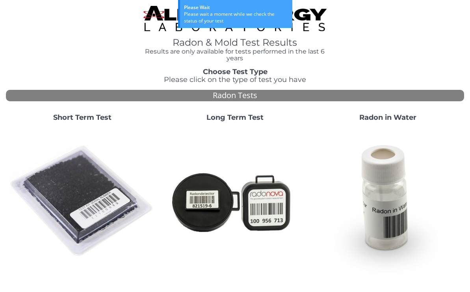  What do you see at coordinates (236, 17) in the screenshot?
I see `div: Please wait a moment while we check the status of your test` at bounding box center [236, 17].